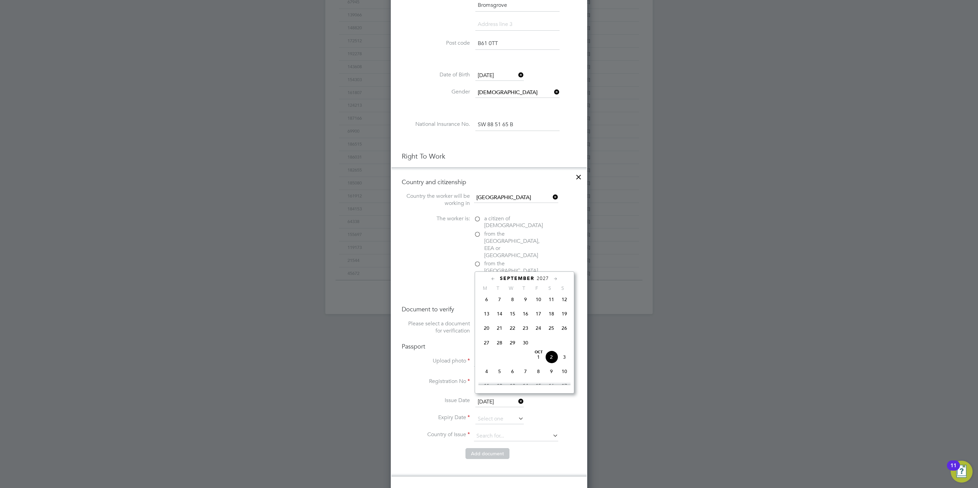 This screenshot has width=978, height=488. Describe the element at coordinates (436, 75) in the screenshot. I see `label: Date of Birth` at that location.